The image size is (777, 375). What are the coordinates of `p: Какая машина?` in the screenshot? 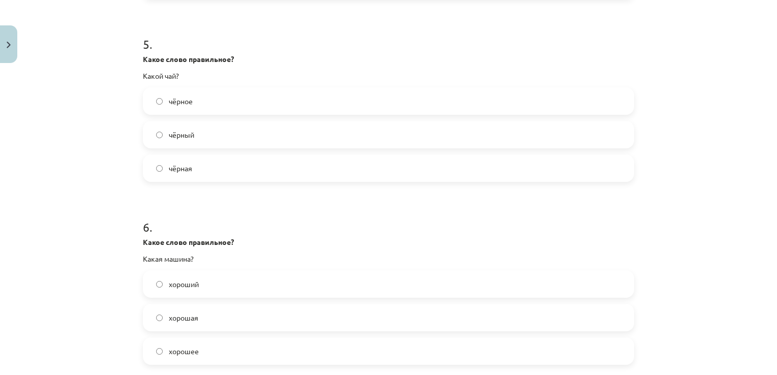 It's located at (388, 259).